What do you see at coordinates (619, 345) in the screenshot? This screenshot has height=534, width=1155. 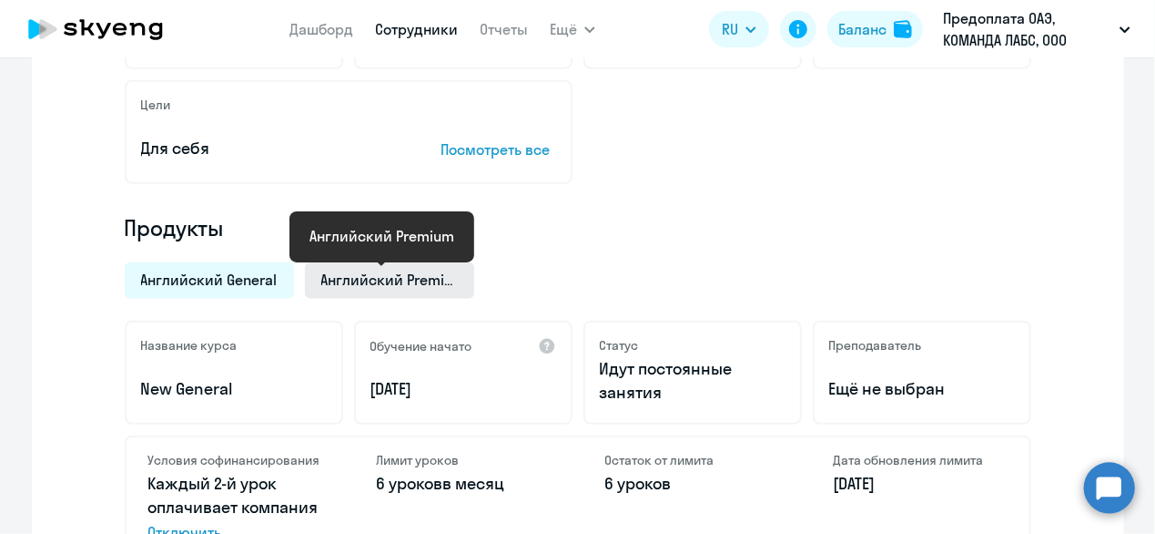 I see `h5: Статус` at bounding box center [619, 345].